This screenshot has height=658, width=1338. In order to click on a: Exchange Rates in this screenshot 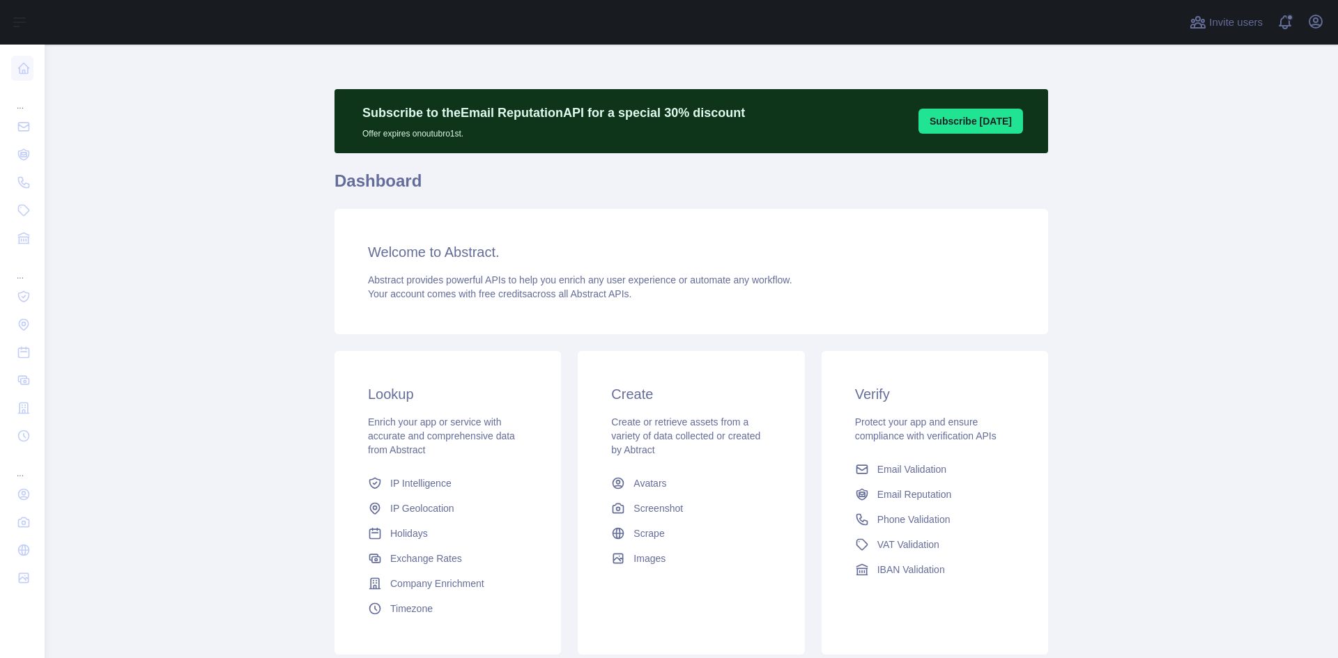, I will do `click(447, 559)`.